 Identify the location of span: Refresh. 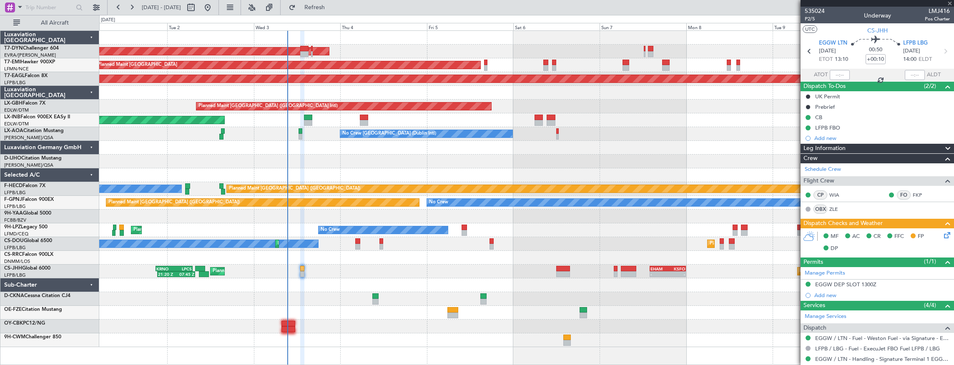
(315, 8).